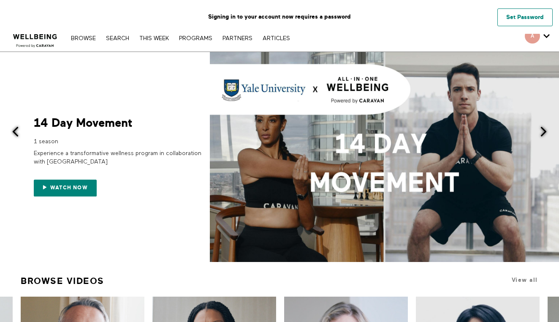 The width and height of the screenshot is (559, 322). I want to click on a: View all, so click(525, 279).